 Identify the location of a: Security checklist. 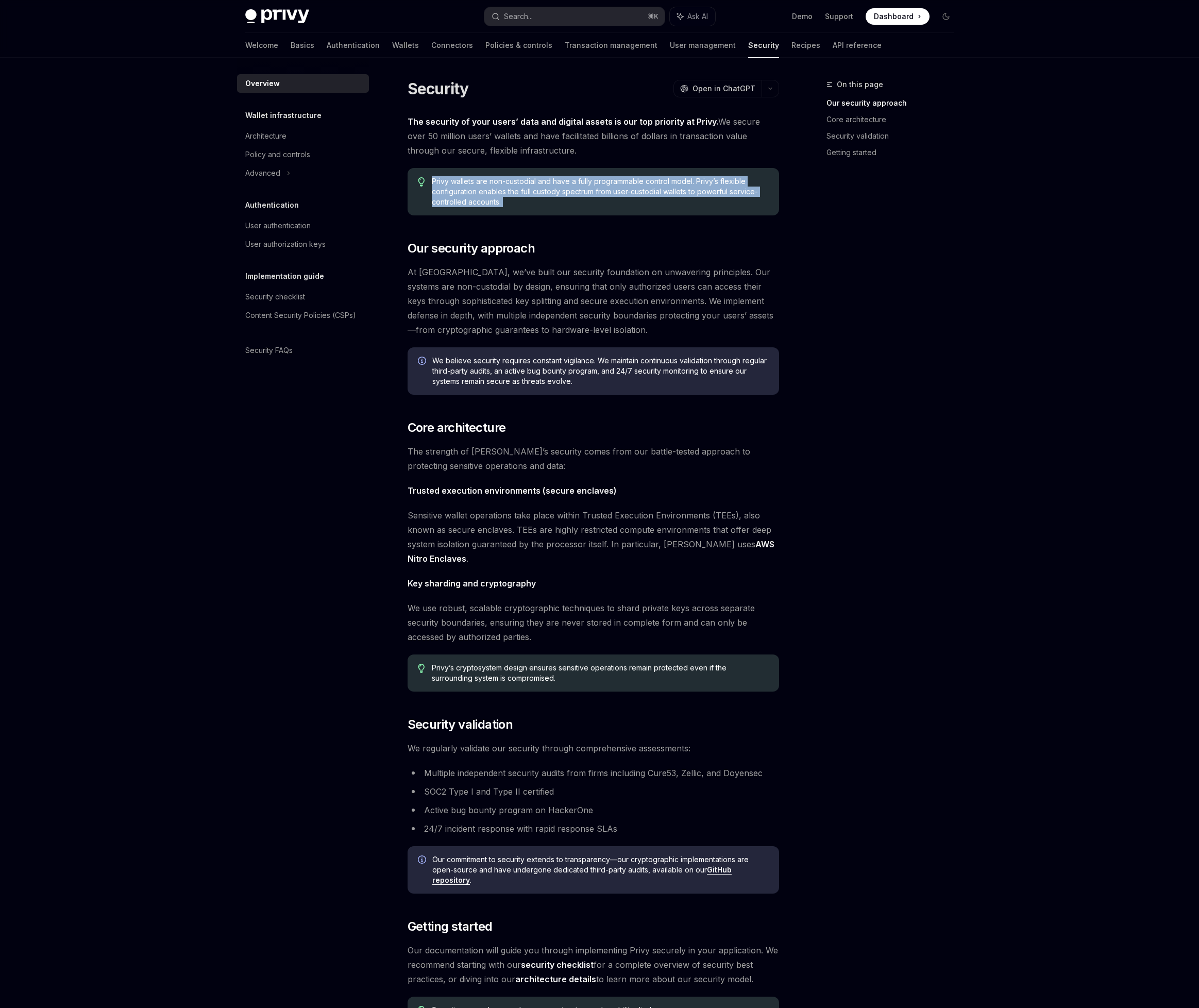
(303, 297).